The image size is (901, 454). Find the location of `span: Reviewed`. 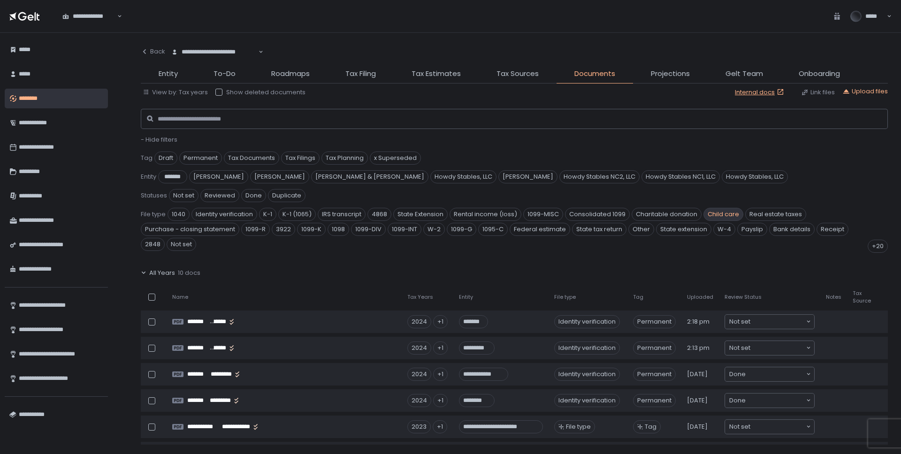

span: Reviewed is located at coordinates (220, 196).